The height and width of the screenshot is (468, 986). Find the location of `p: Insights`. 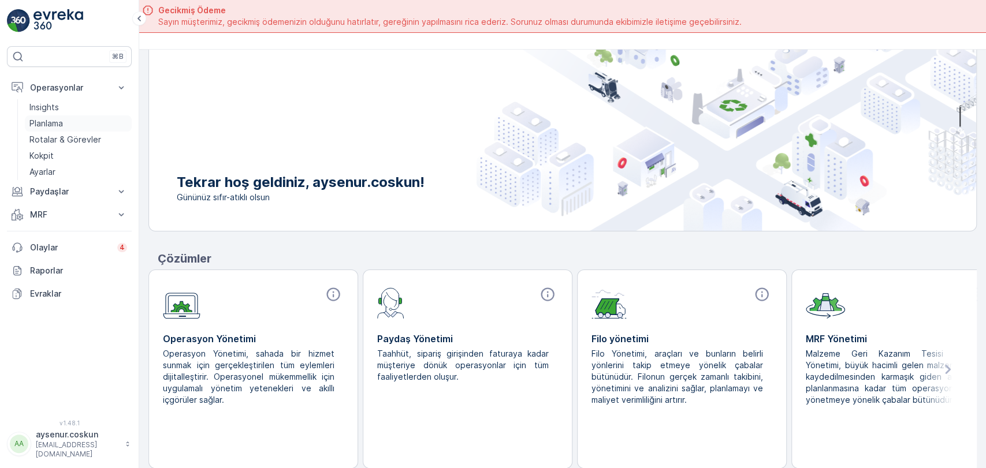

p: Insights is located at coordinates (44, 107).